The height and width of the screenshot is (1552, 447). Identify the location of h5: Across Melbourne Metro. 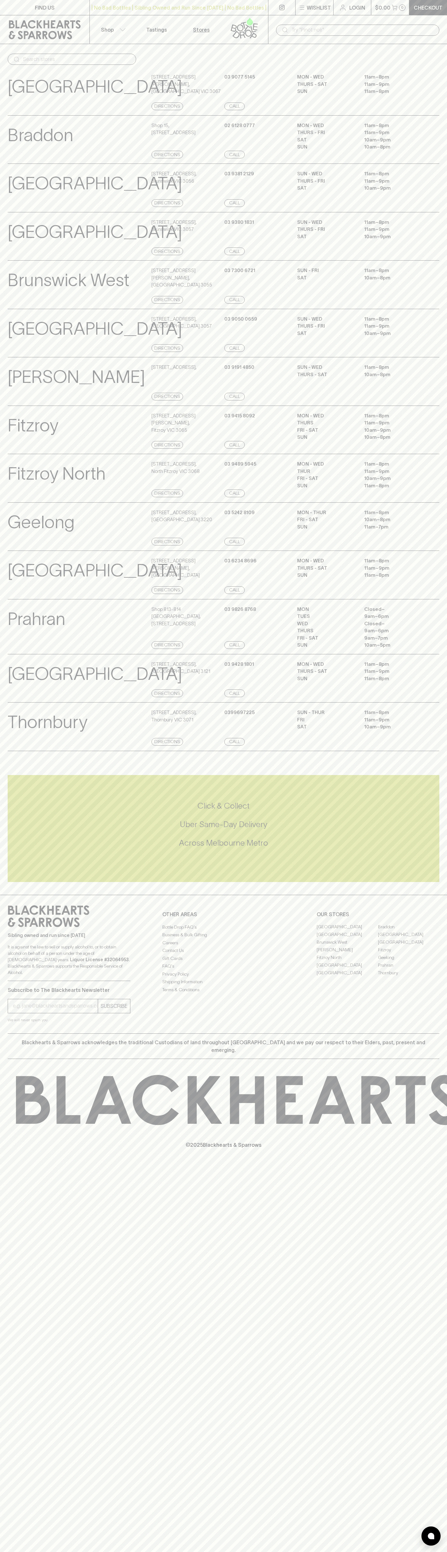
(223, 843).